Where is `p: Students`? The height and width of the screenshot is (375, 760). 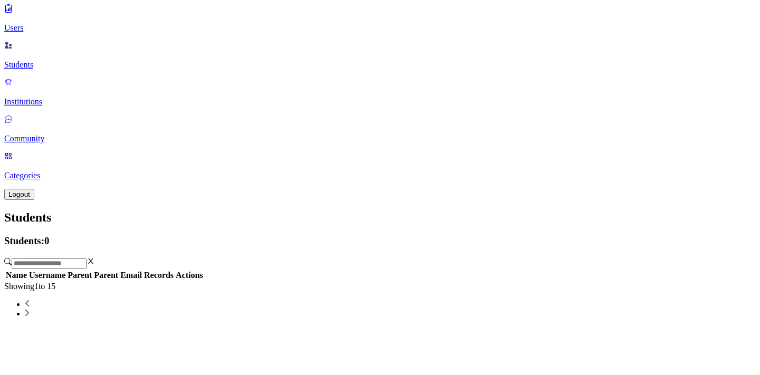
p: Students is located at coordinates (380, 65).